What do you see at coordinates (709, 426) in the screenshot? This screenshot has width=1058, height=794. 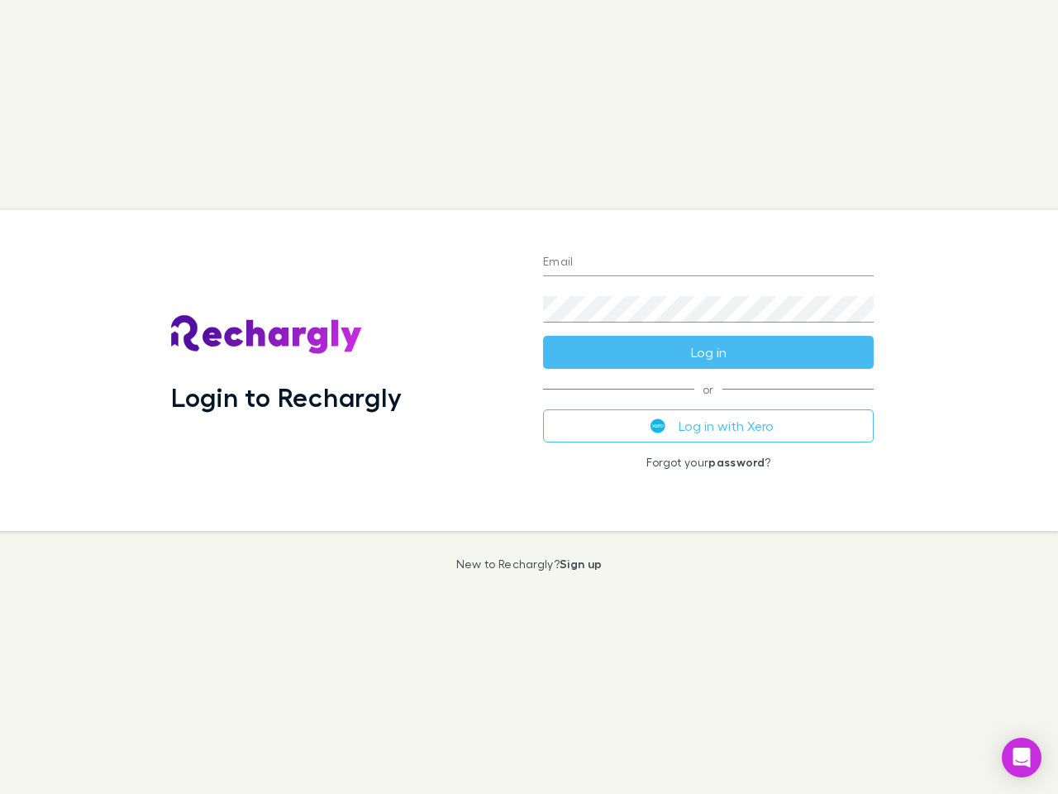 I see `button: Log in with Xero` at bounding box center [709, 426].